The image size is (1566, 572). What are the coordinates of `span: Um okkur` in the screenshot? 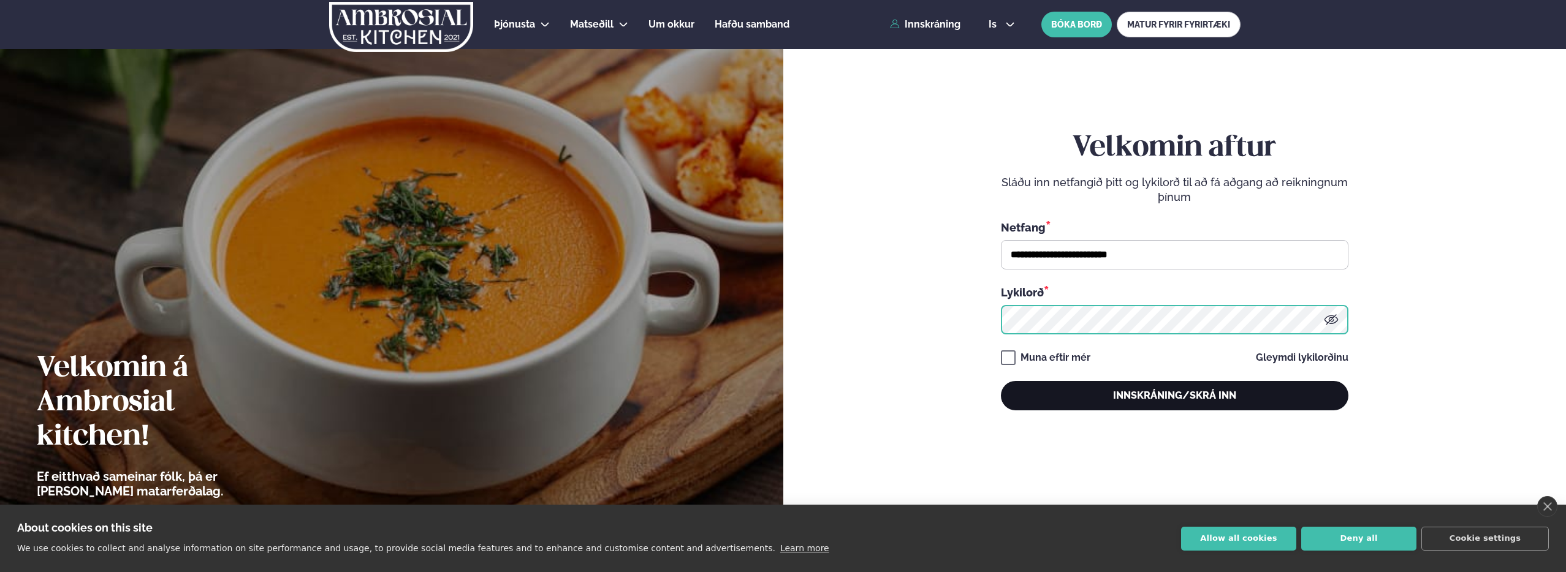 It's located at (671, 24).